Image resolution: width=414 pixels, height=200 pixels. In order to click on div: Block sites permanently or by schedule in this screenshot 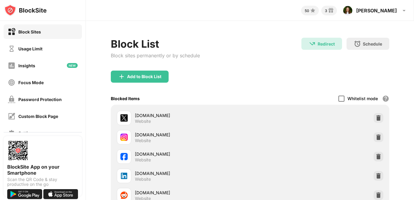, I will do `click(155, 55)`.